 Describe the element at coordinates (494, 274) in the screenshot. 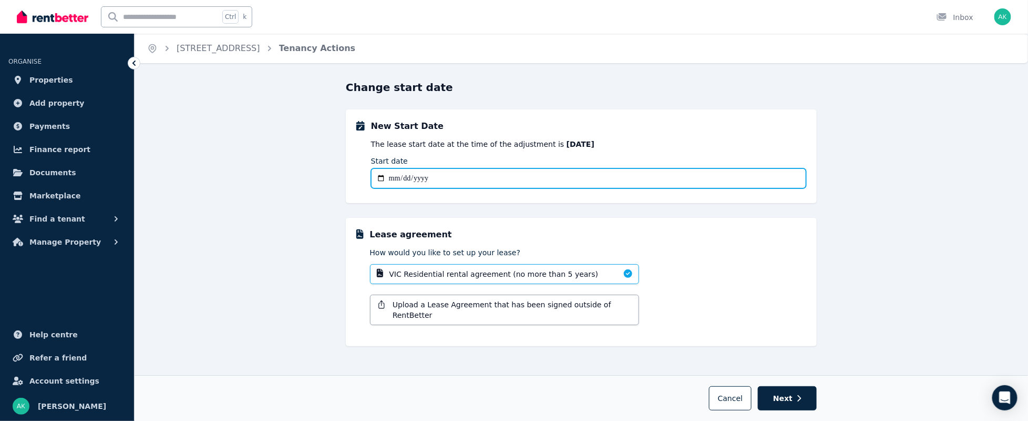

I see `span: VIC Residential rental agreement (no more than 5 years)` at that location.